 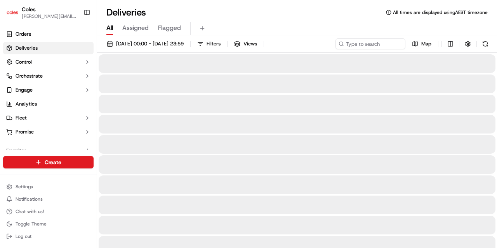 What do you see at coordinates (422, 44) in the screenshot?
I see `button: Map` at bounding box center [422, 44].